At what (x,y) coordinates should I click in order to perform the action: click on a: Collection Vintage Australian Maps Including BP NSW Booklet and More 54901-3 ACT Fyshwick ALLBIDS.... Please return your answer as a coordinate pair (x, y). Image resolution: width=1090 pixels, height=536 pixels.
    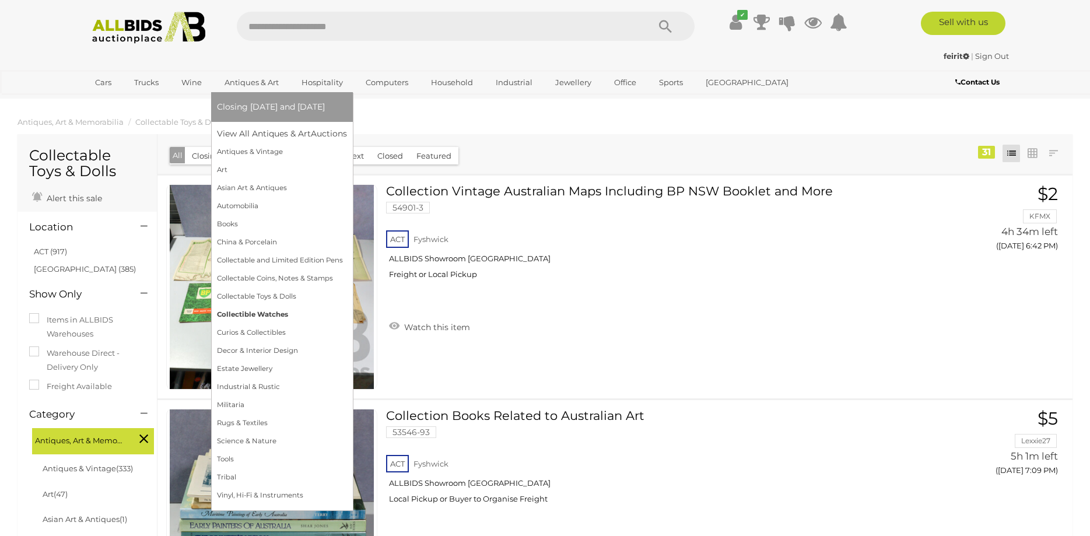
    Looking at the image, I should click on (652, 236).